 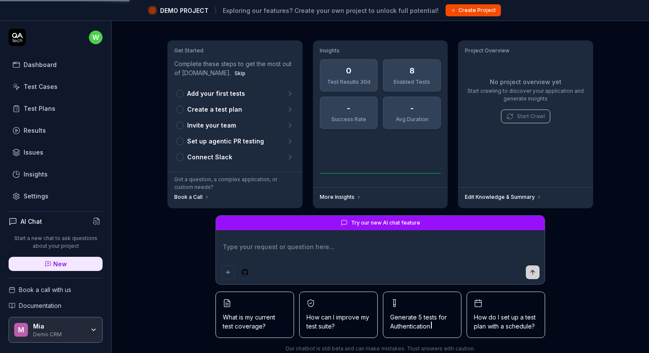 What do you see at coordinates (380, 349) in the screenshot?
I see `div: Our chatbot is still beta and can make mistakes. Trust answers with caution.` at bounding box center [380, 349].